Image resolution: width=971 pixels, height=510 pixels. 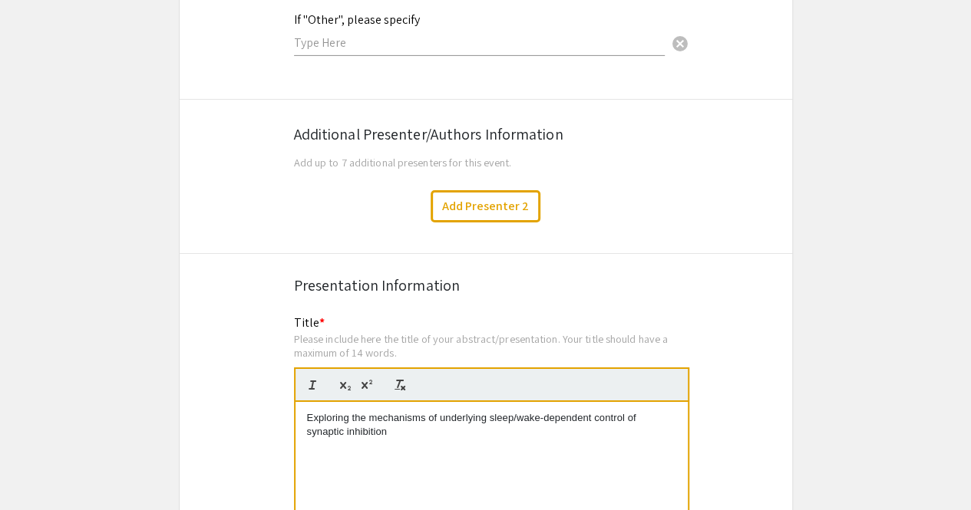 I want to click on p: Exploring the mechanisms of underlying sleep/wake-dependent control of synaptic inhibition, so click(x=491, y=425).